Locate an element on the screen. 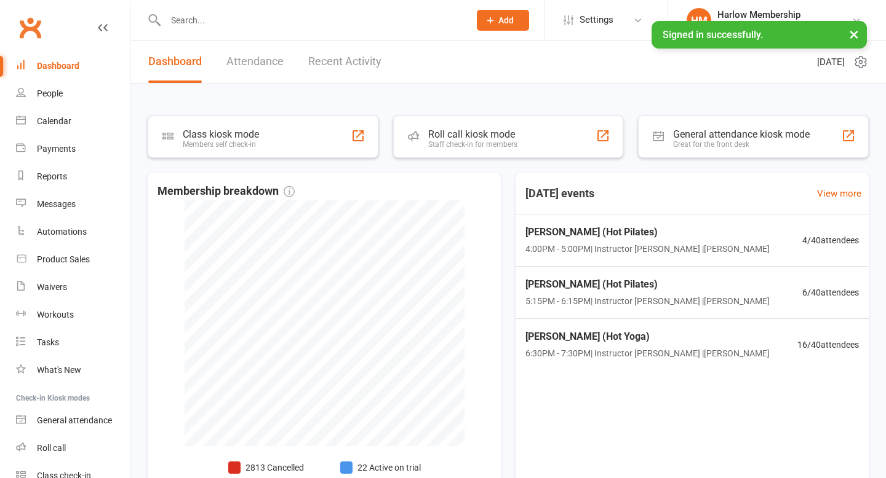 This screenshot has height=478, width=886. input: Search... is located at coordinates (311, 20).